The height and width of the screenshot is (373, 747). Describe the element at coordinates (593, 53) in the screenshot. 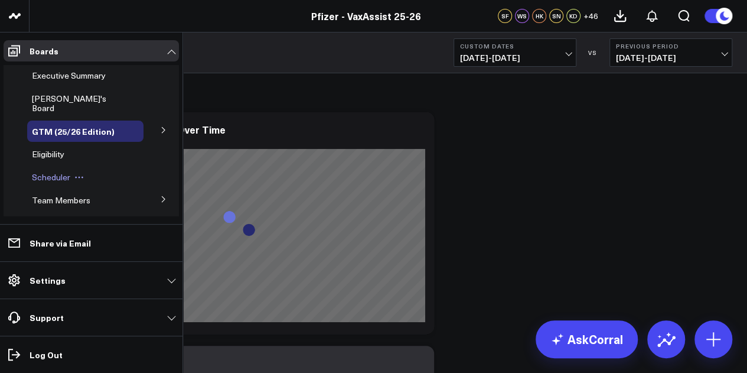

I see `div: VS` at that location.